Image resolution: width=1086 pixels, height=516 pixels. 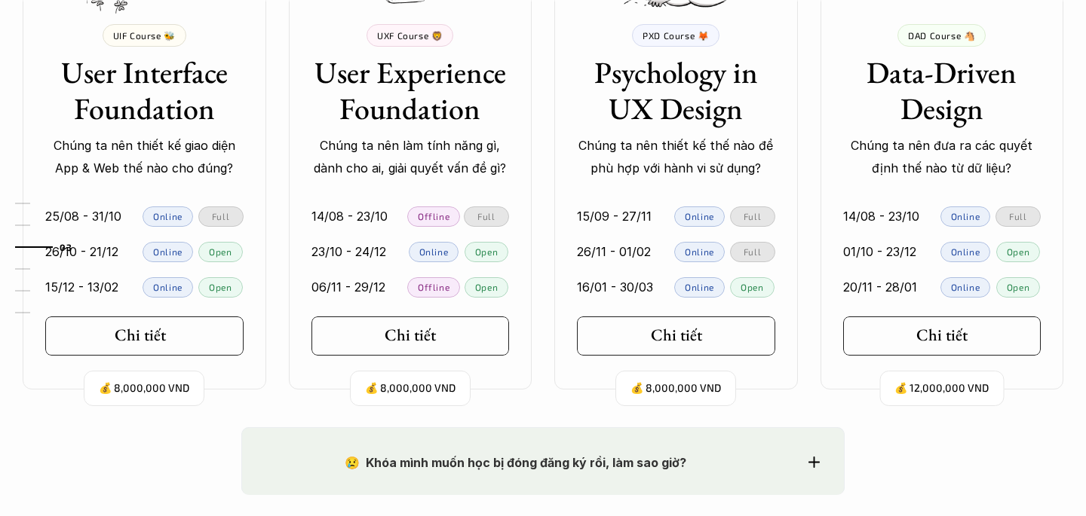 What do you see at coordinates (410, 90) in the screenshot?
I see `h3: User Experience Foundation` at bounding box center [410, 90].